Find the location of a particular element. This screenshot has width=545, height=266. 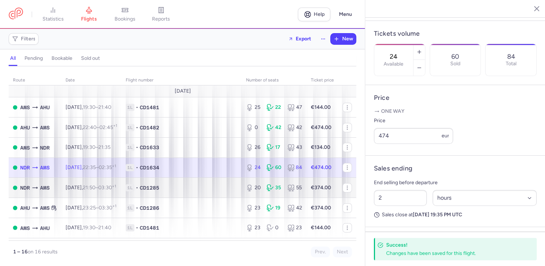

p: Sales close at is located at coordinates (455, 214).